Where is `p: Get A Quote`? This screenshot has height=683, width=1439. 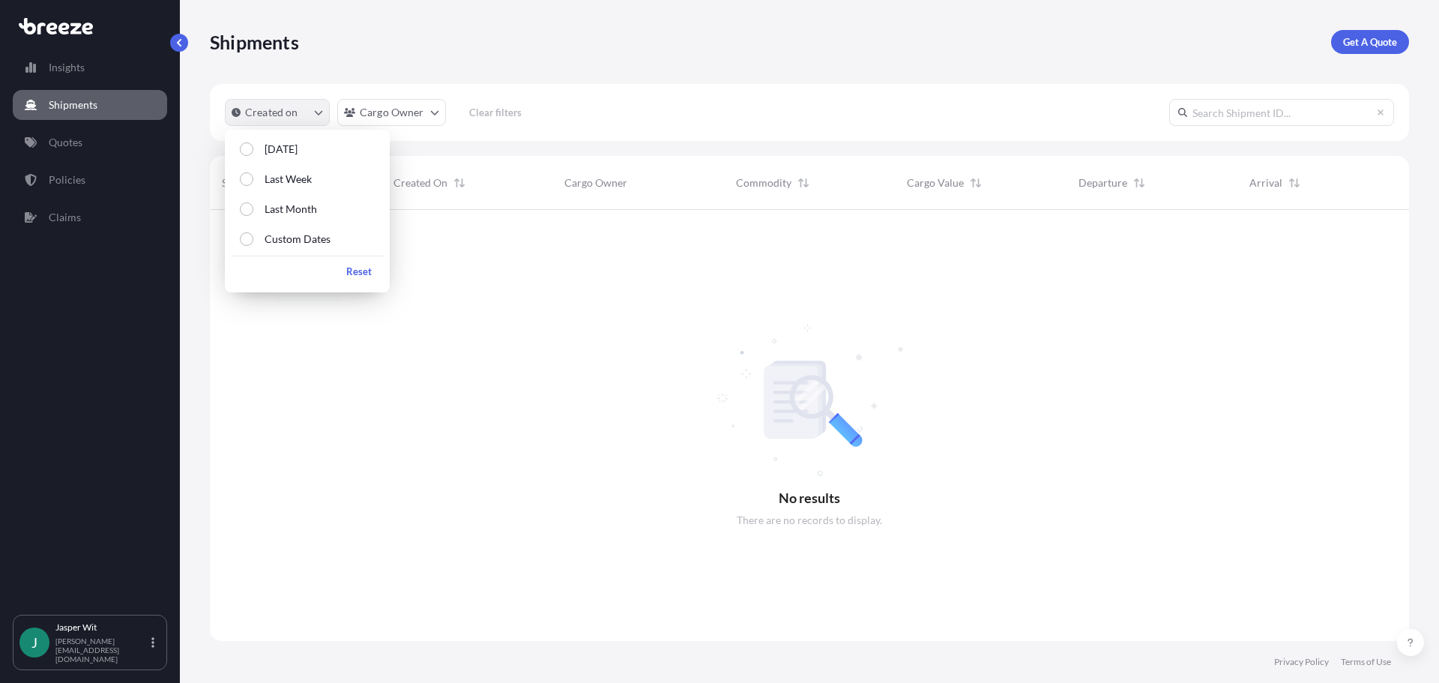 p: Get A Quote is located at coordinates (1370, 42).